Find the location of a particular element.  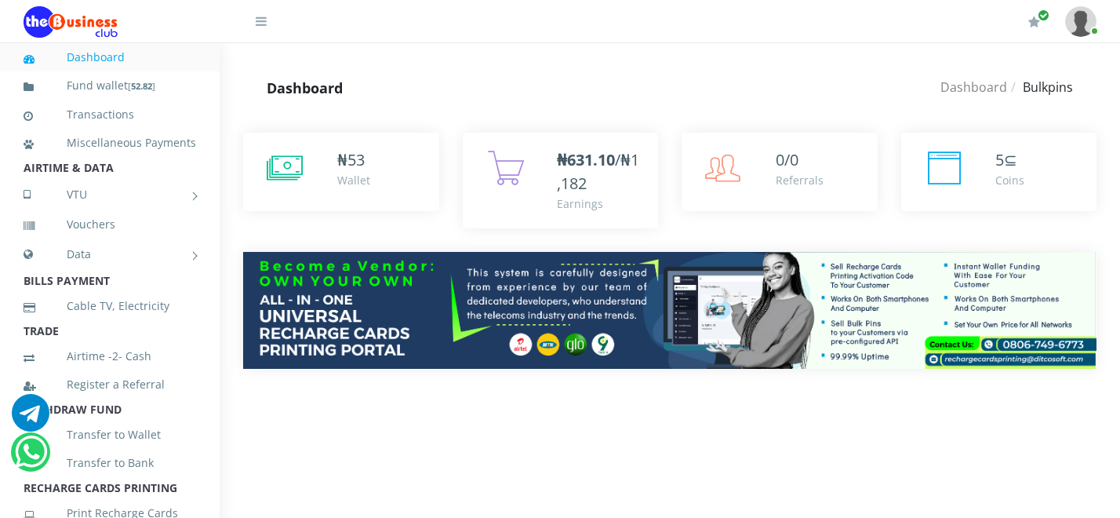

img: Logo is located at coordinates (71, 22).